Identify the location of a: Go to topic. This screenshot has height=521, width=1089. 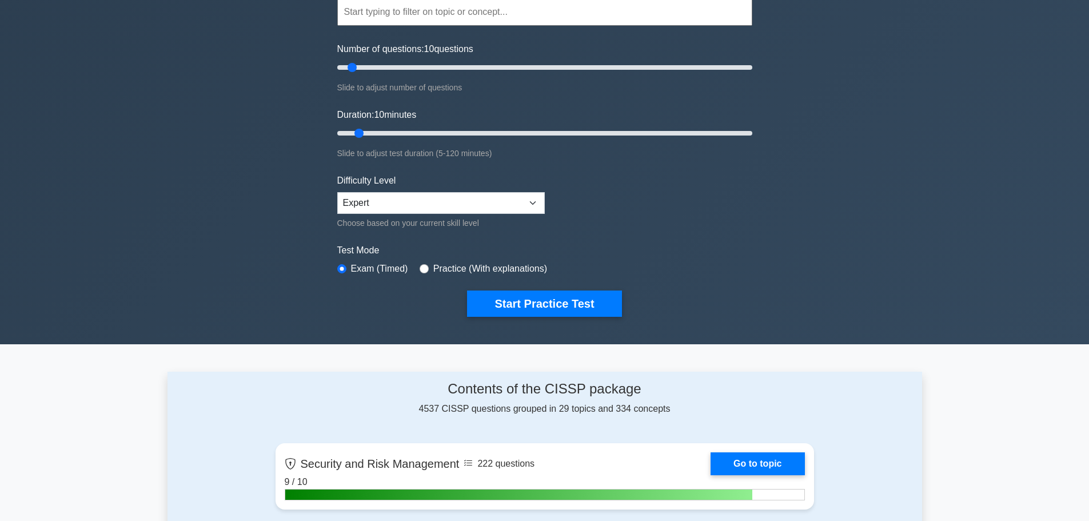
(757, 464).